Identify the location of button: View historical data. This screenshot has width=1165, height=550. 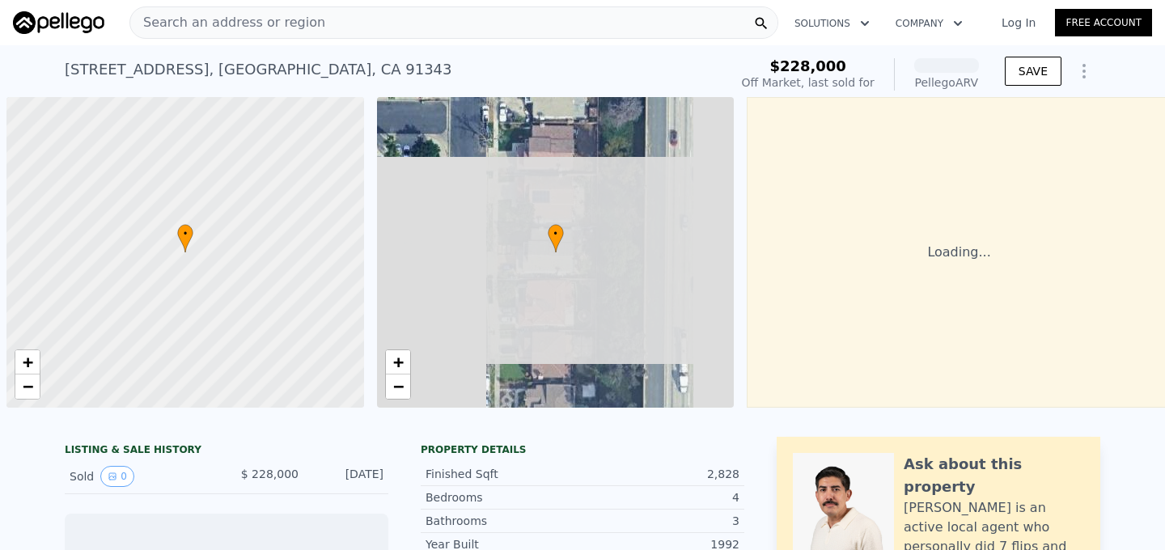
(117, 477).